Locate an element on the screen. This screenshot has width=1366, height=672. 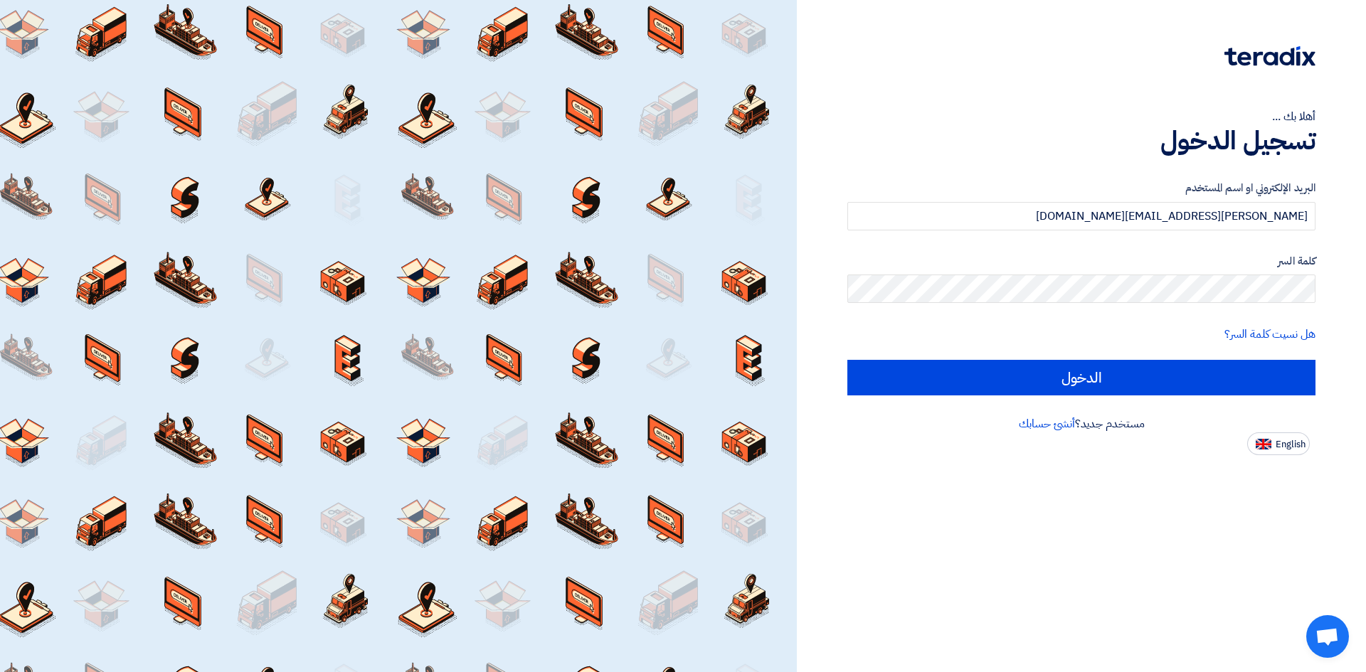
input: أدخل بريد العمل الإلكتروني او اسم المستخدم الخاص بك ... is located at coordinates (1081, 216).